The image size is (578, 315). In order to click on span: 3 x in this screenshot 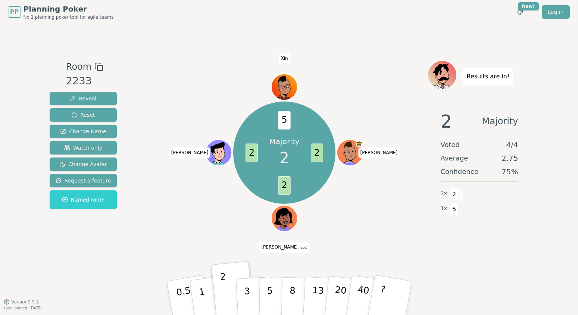, I will do `click(444, 194)`.